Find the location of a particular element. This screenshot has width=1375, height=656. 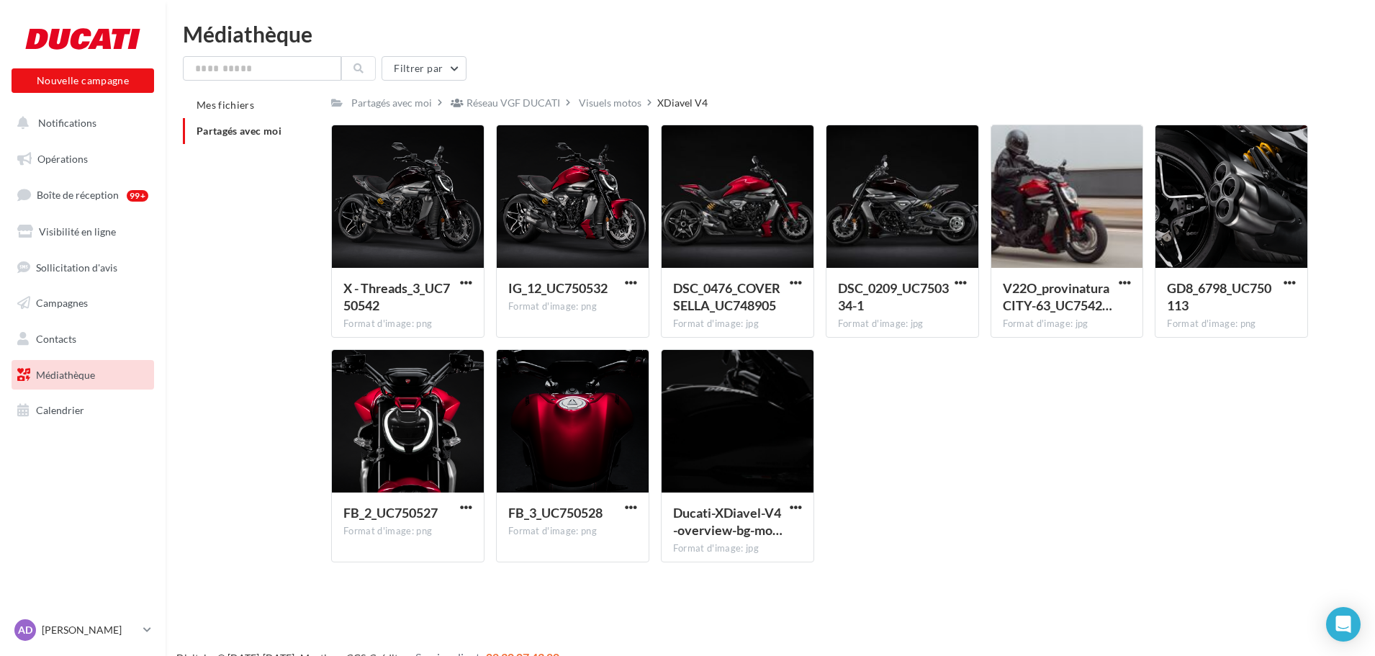

a: Campagnes is located at coordinates (83, 303).